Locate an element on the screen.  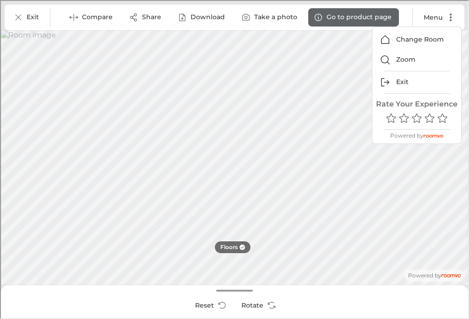
a: The visualizer is powered by Roomvo. Open Roomvo's website in a new tab. is located at coordinates (415, 135).